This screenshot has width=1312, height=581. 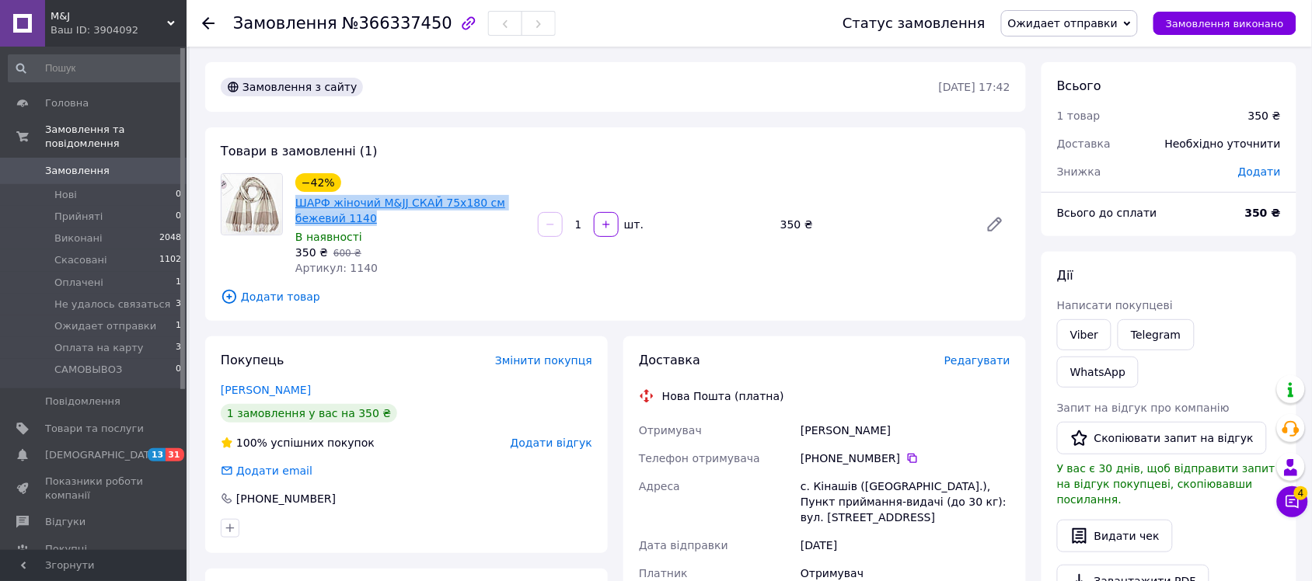 What do you see at coordinates (78, 239) in the screenshot?
I see `span: Виконані` at bounding box center [78, 239].